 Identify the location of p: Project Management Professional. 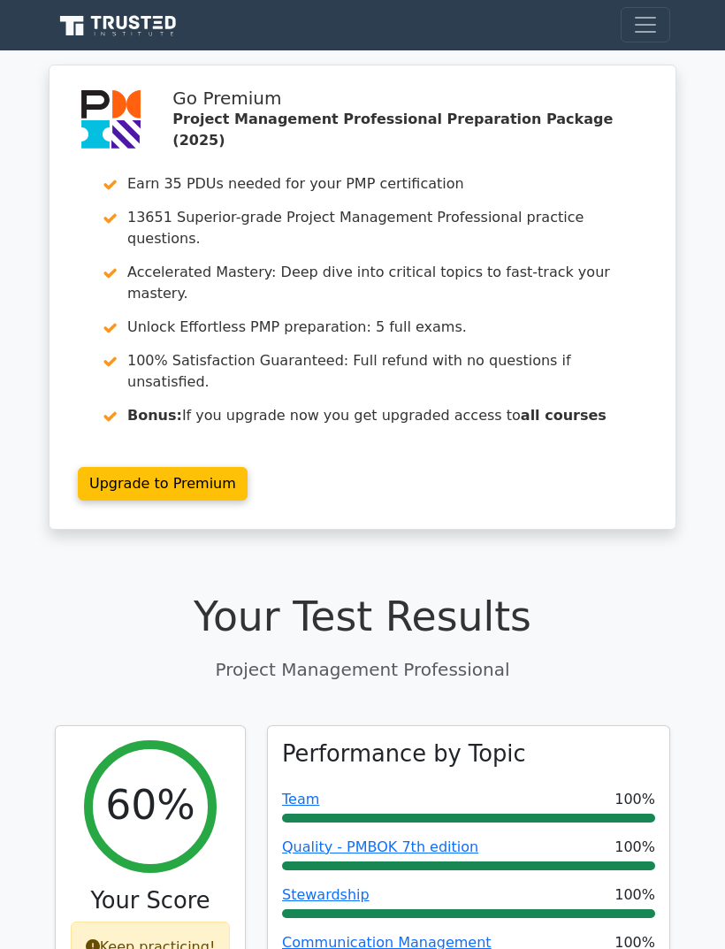
(363, 670).